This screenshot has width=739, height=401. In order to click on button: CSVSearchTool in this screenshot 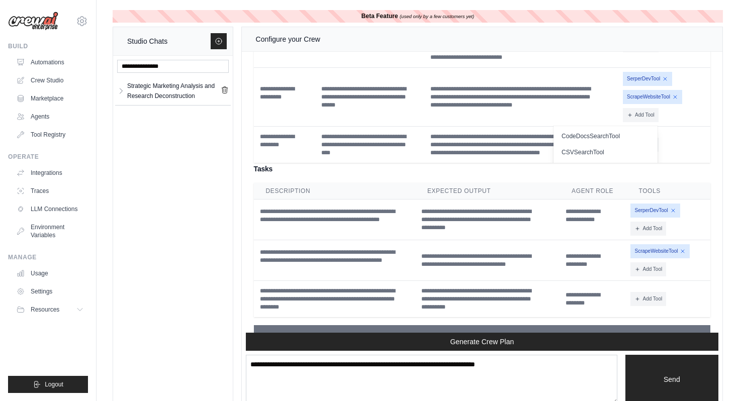, I will do `click(605, 152)`.